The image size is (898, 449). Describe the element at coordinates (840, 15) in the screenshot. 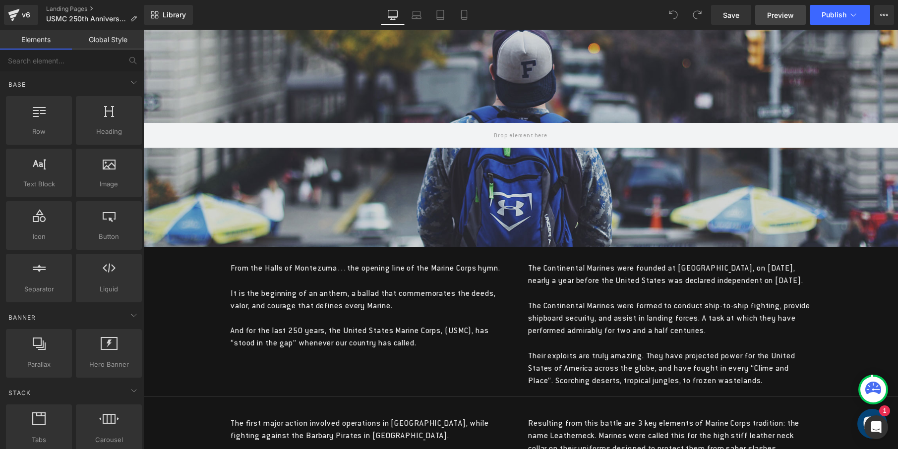

I see `button: Publish` at that location.